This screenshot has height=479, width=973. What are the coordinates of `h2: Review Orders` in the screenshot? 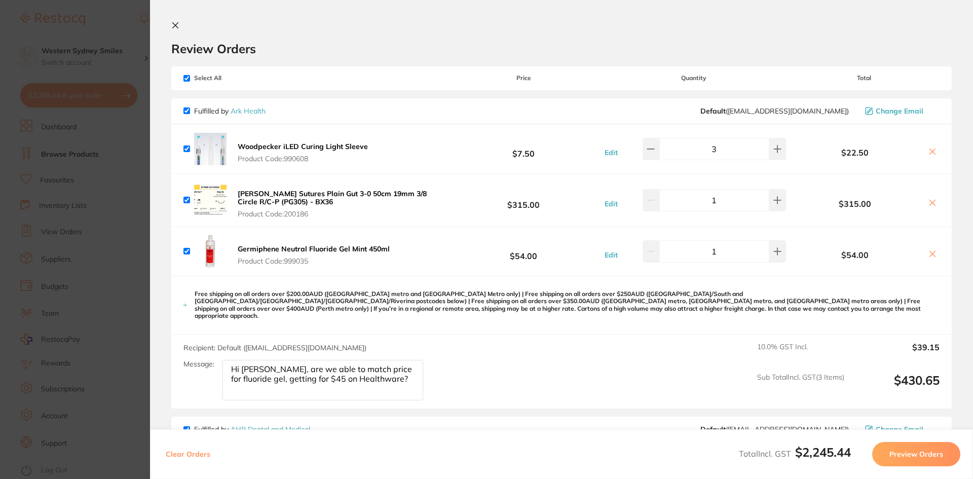 It's located at (562, 49).